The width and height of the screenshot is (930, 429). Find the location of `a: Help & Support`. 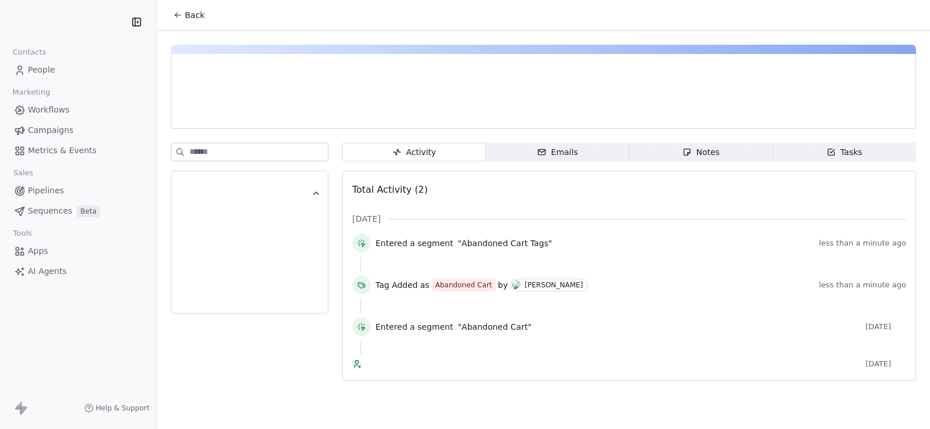

a: Help & Support is located at coordinates (117, 409).